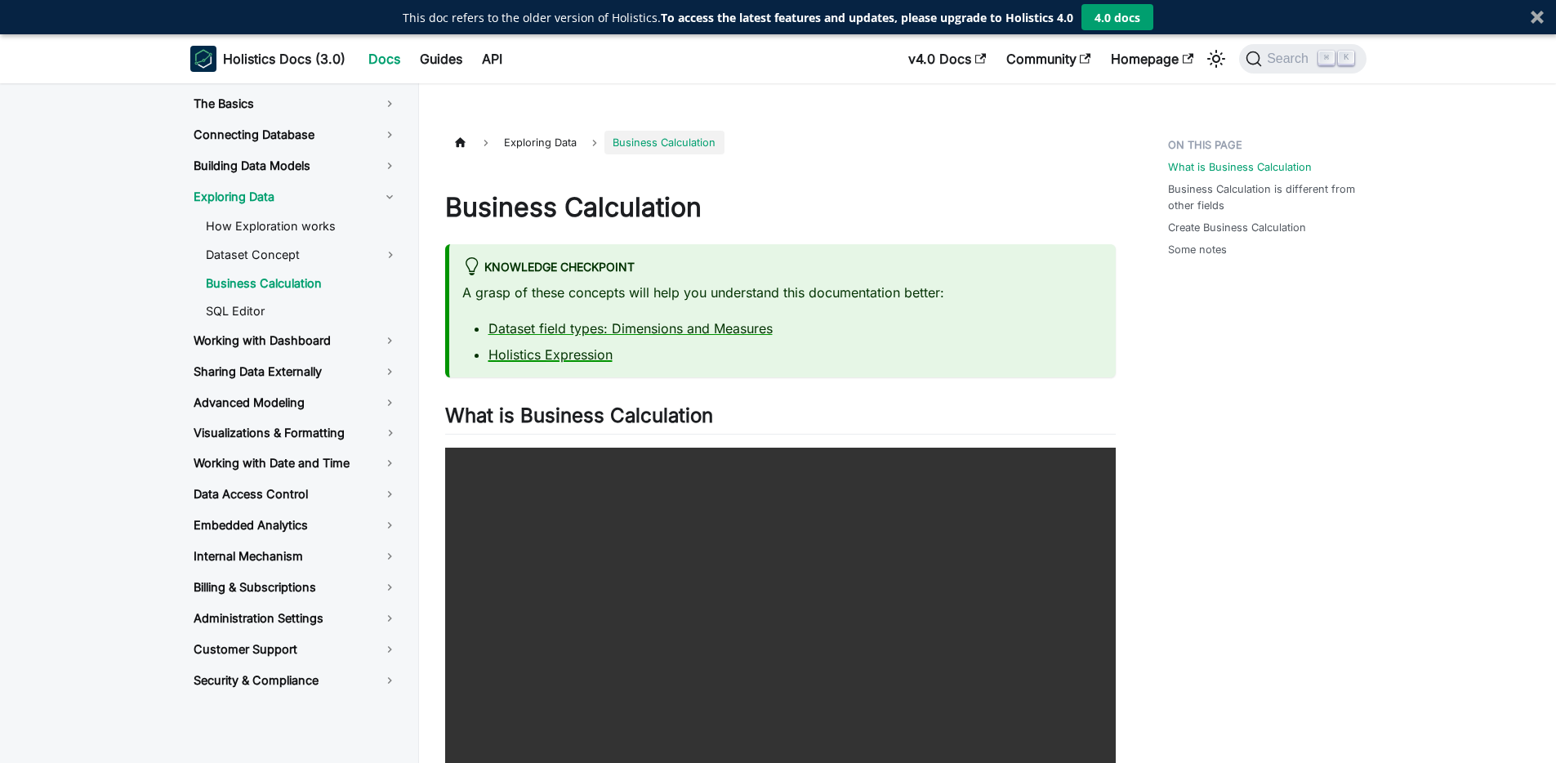 Image resolution: width=1556 pixels, height=763 pixels. What do you see at coordinates (1152, 59) in the screenshot?
I see `a: Homepage` at bounding box center [1152, 59].